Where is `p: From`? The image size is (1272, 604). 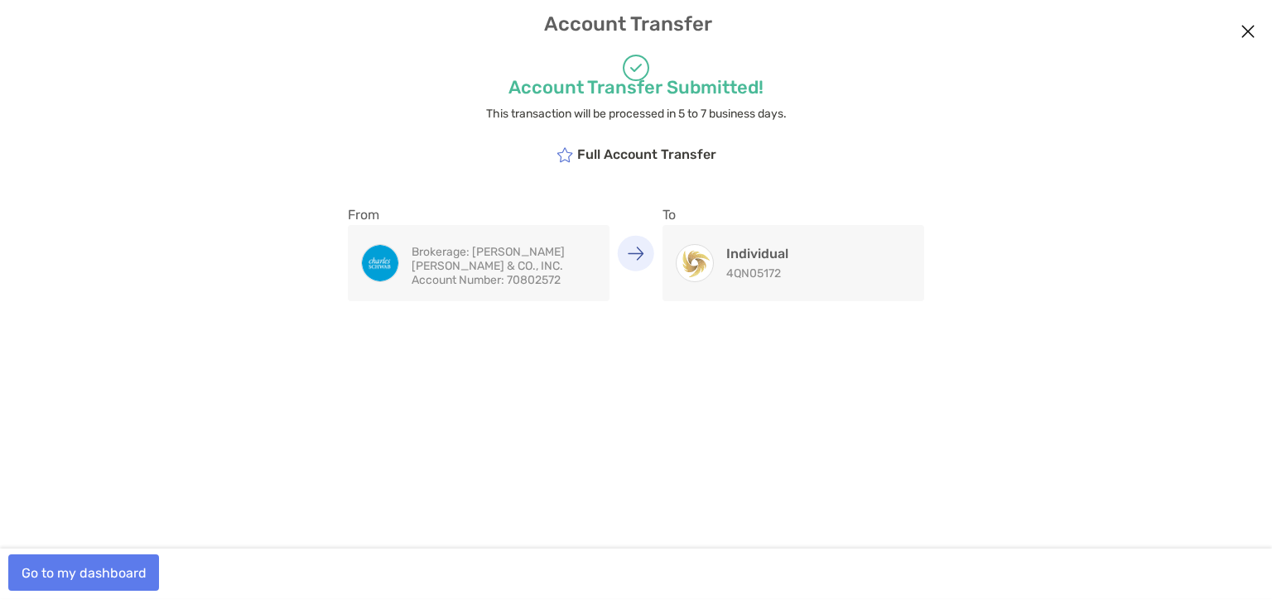 p: From is located at coordinates (479, 214).